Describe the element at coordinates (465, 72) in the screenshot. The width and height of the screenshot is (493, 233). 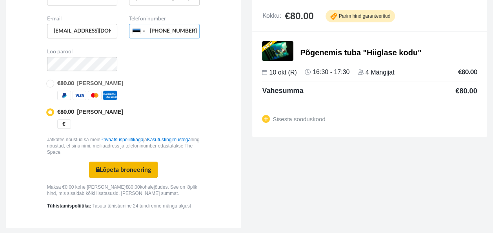
I see `td: €80.00` at that location.